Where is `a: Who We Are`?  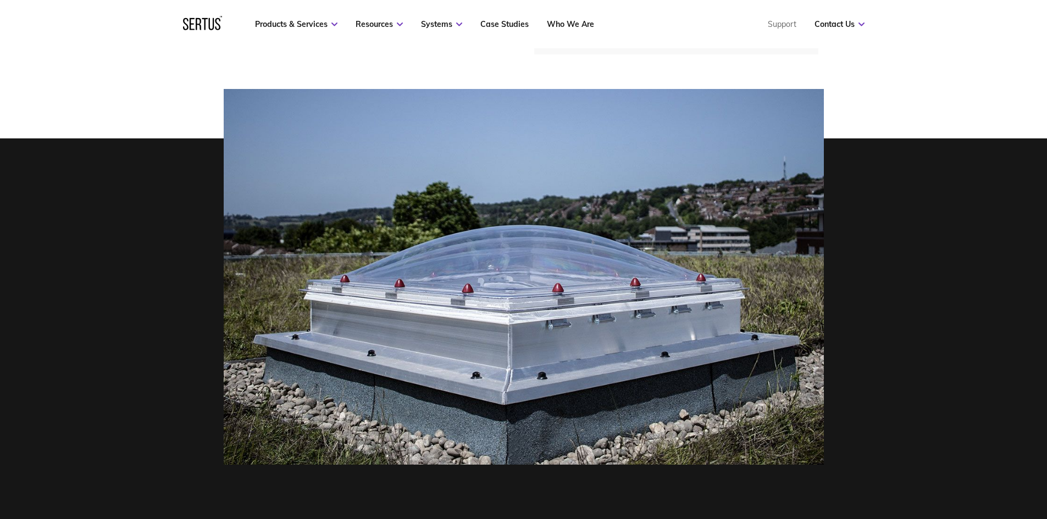 a: Who We Are is located at coordinates (571, 24).